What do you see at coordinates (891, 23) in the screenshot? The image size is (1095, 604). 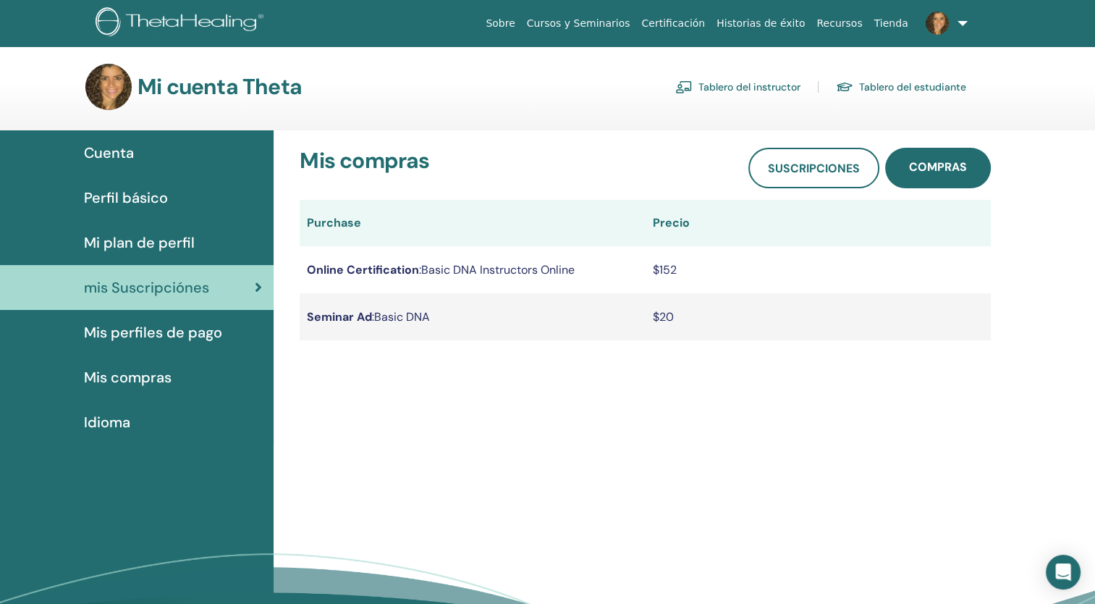 I see `a: Tienda` at bounding box center [891, 23].